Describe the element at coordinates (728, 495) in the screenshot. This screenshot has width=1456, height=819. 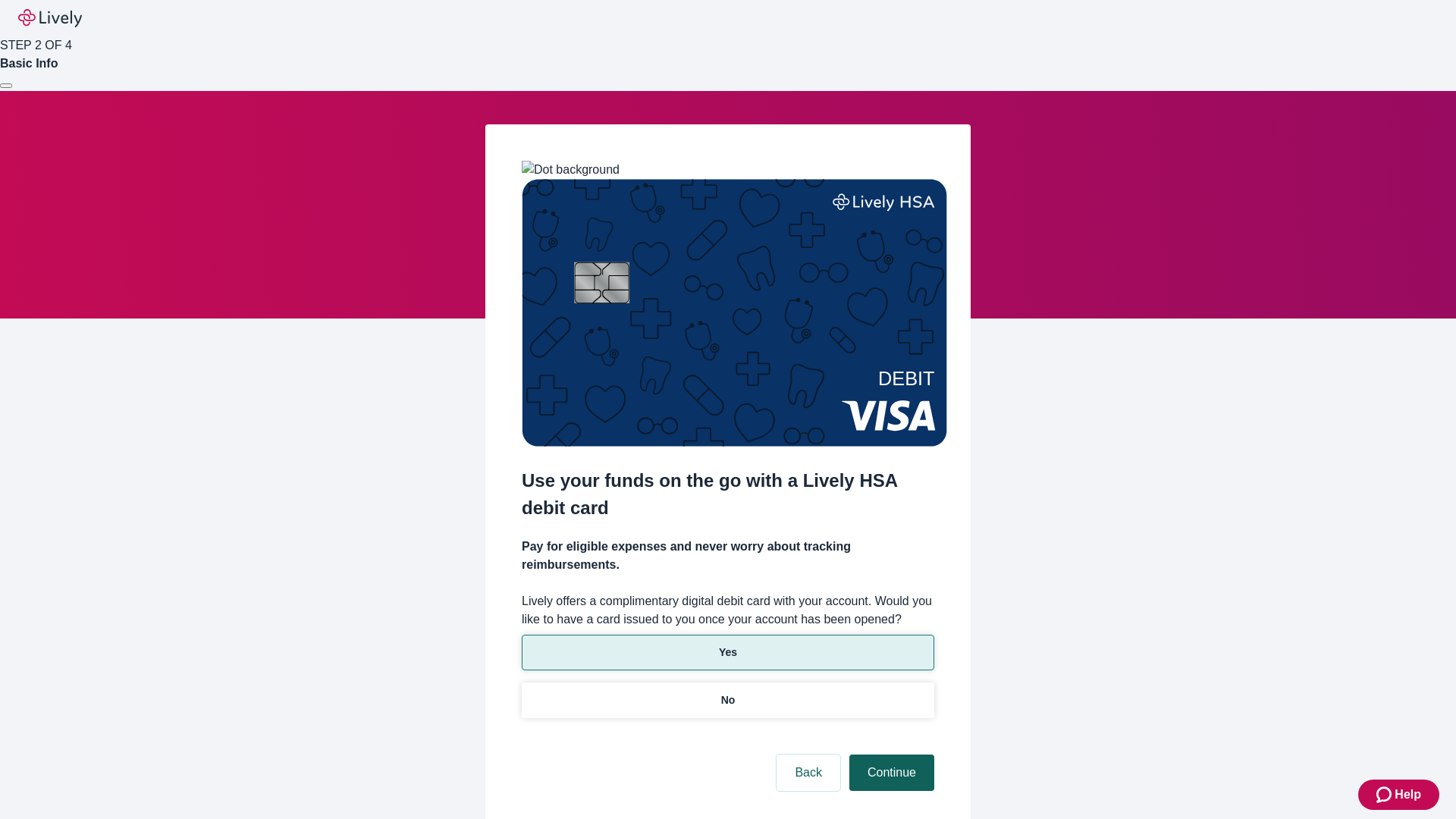
I see `h2: Use your funds on the go with a Lively HSA debit card` at that location.